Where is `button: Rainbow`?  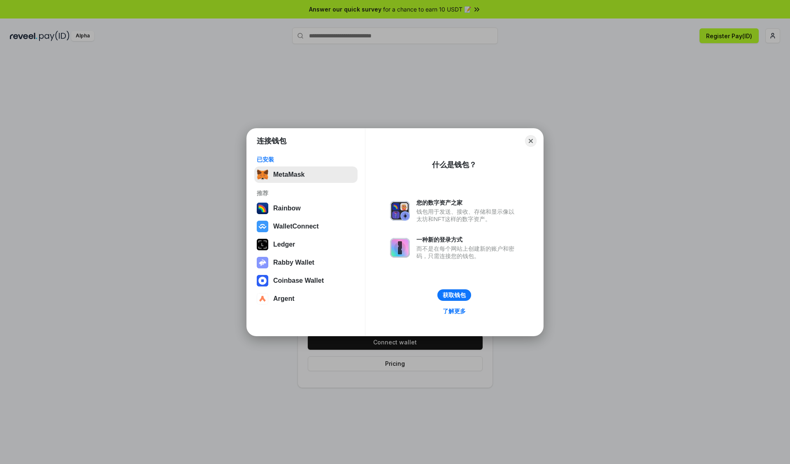 button: Rainbow is located at coordinates (306, 209).